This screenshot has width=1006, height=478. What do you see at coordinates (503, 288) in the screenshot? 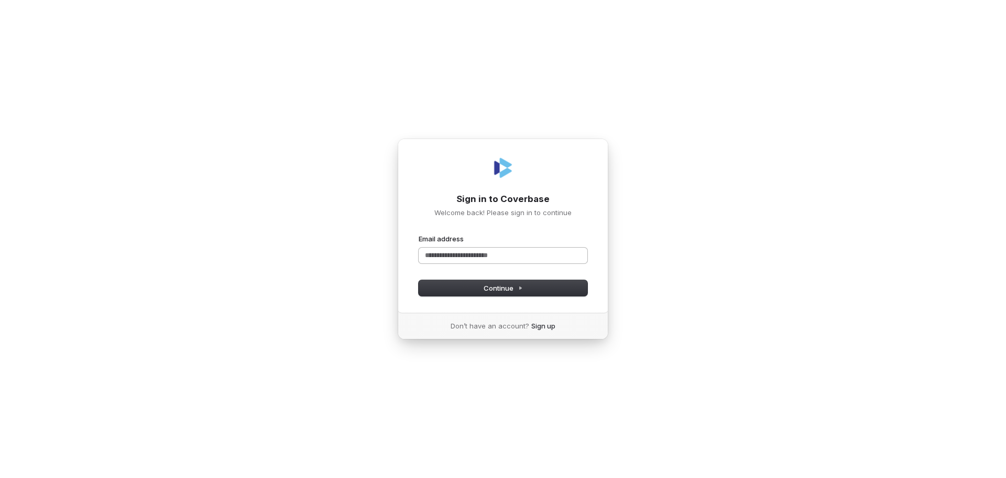
I see `span: Continue` at bounding box center [503, 288].